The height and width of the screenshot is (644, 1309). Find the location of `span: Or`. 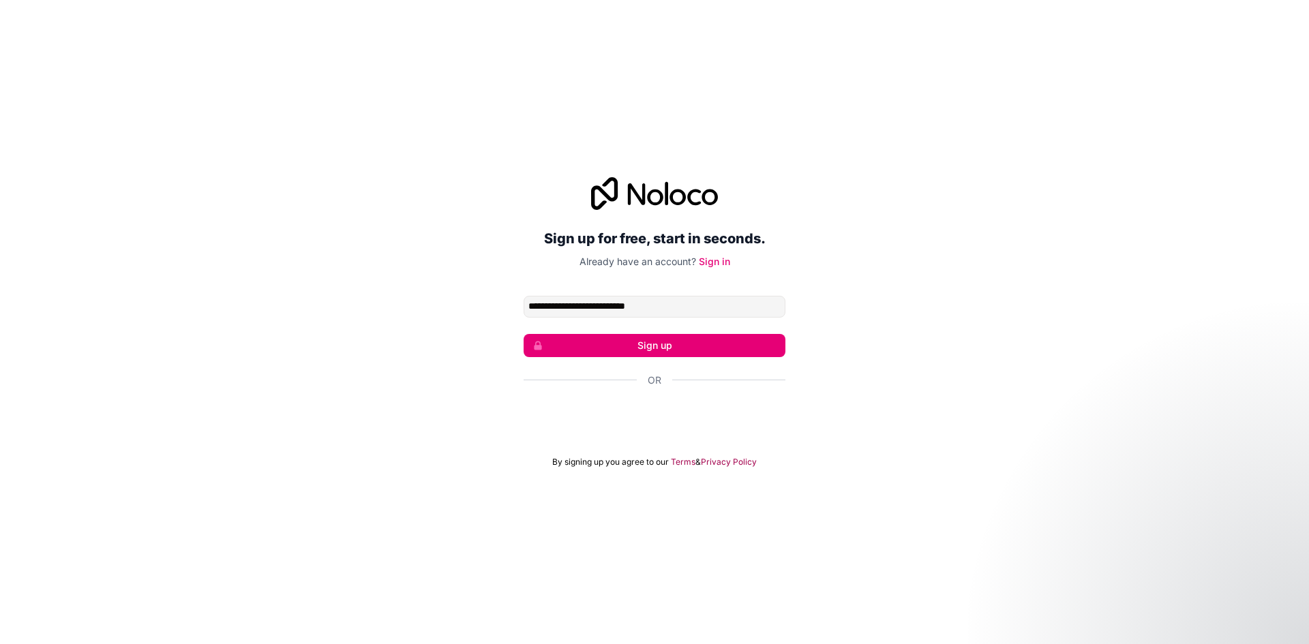

span: Or is located at coordinates (654, 380).